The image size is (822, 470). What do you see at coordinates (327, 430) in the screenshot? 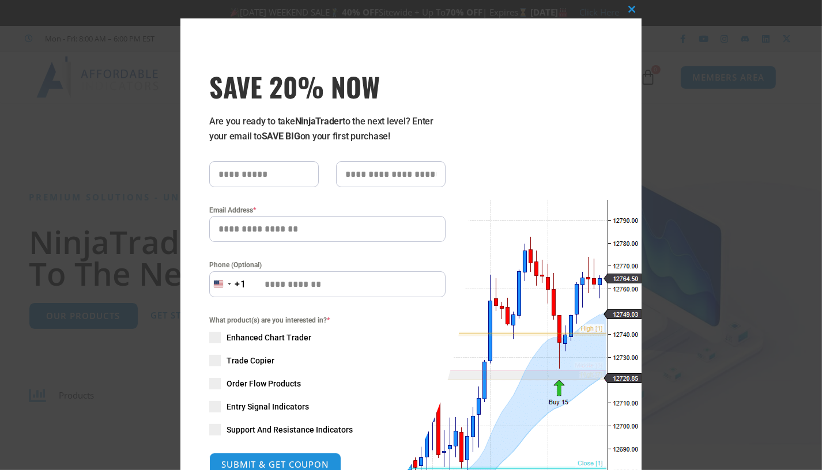
I see `label: Support And Resistance Indicators` at bounding box center [327, 430].